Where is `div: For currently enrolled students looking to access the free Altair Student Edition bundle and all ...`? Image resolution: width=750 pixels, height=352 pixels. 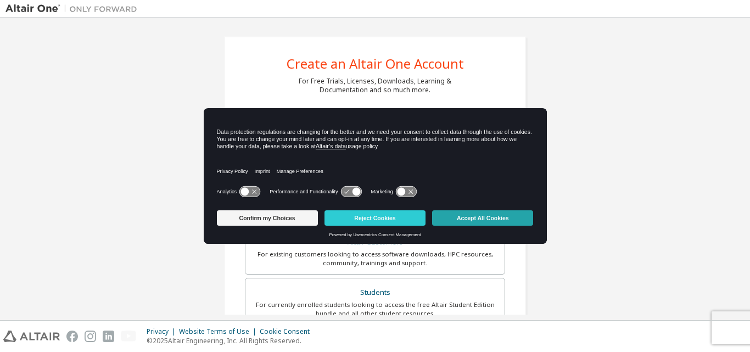 div: For currently enrolled students looking to access the free Altair Student Edition bundle and all ... is located at coordinates (375, 309).